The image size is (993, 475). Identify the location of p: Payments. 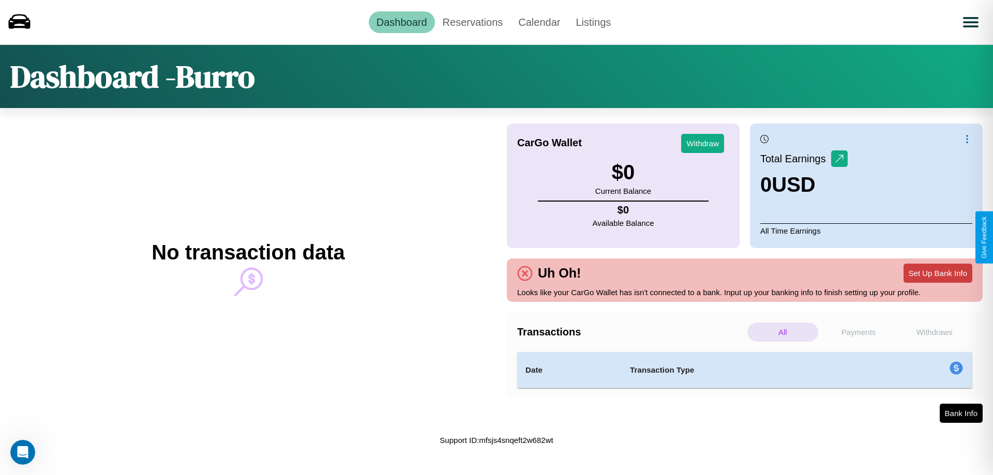
(858, 332).